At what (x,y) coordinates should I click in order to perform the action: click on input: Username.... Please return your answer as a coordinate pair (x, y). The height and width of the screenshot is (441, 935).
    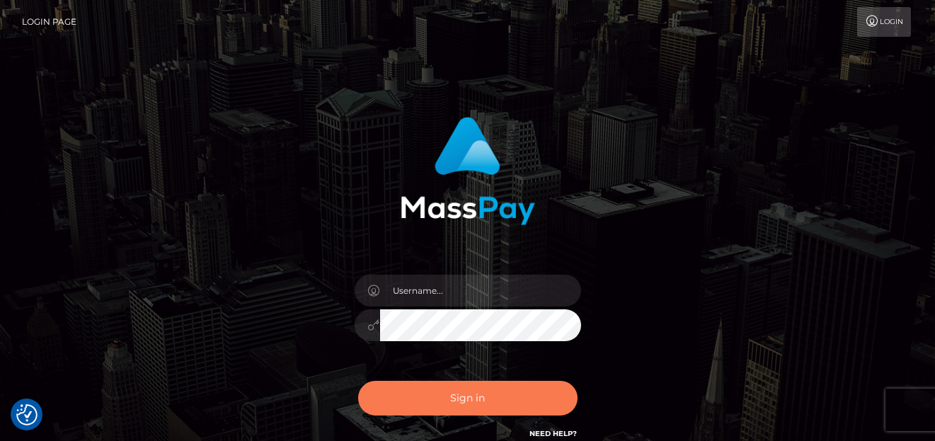
    Looking at the image, I should click on (481, 290).